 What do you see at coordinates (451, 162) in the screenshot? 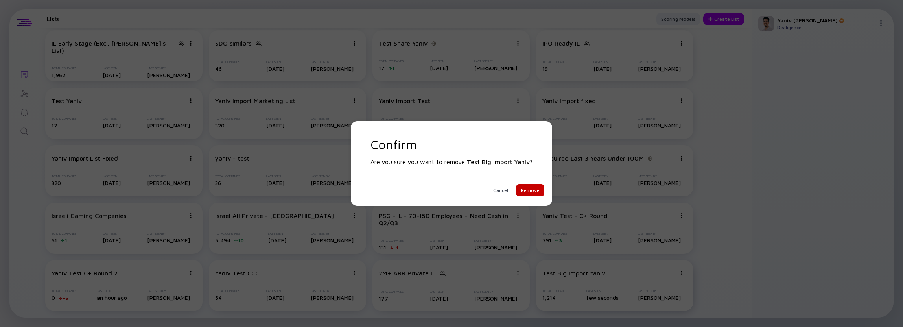
I see `div: Are you sure you want to remove ?` at bounding box center [451, 162].